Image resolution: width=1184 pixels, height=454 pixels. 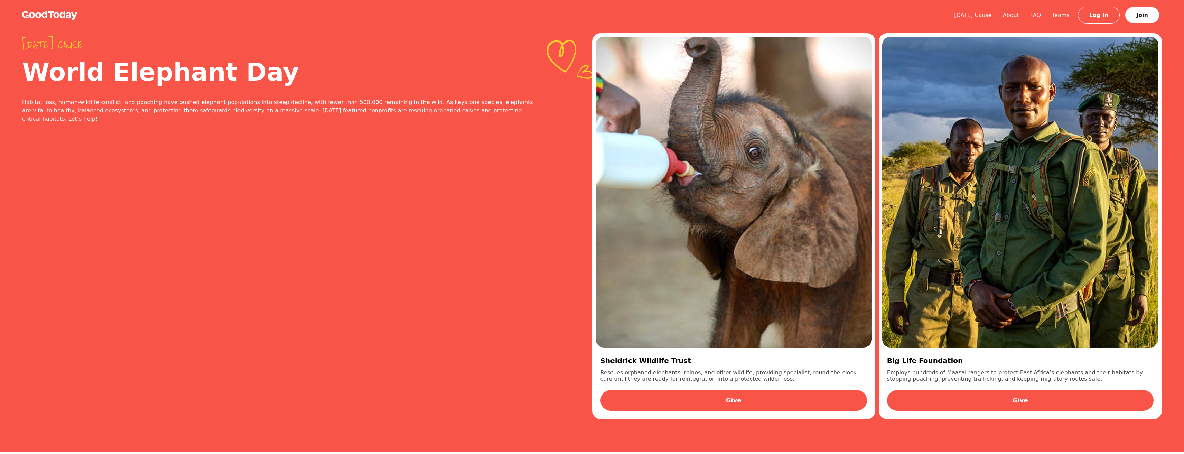 I want to click on img: 65de5ad2-afd0-4304-871c-6d7d0eee72da.jpg, so click(x=1020, y=192).